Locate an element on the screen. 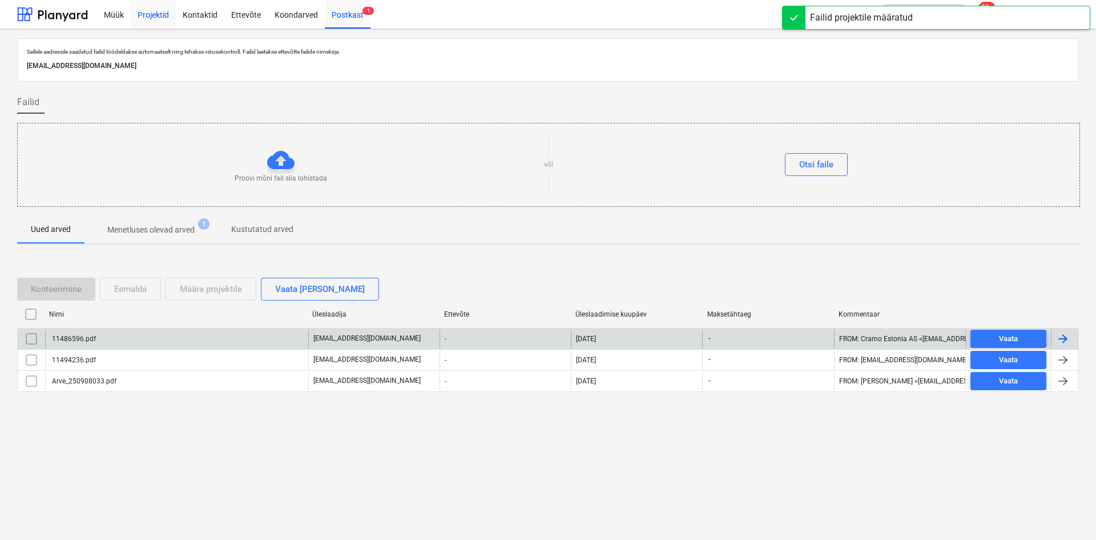 The width and height of the screenshot is (1096, 540). div: 11494236.pdf is located at coordinates (73, 360).